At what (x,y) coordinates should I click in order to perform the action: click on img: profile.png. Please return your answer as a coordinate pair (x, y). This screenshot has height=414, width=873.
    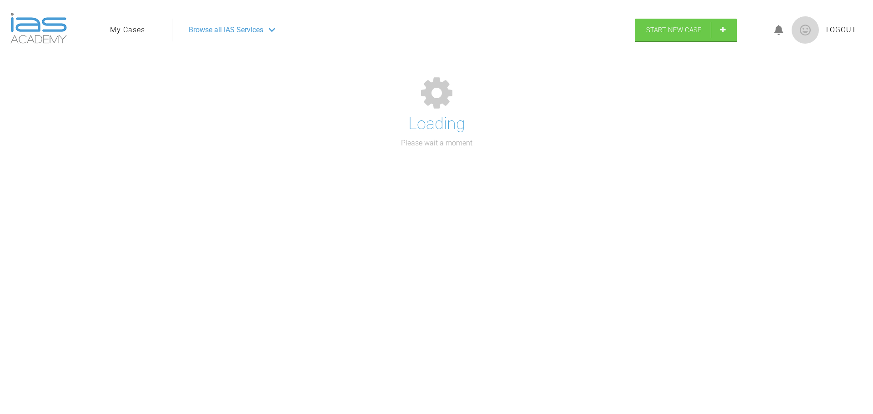
    Looking at the image, I should click on (805, 30).